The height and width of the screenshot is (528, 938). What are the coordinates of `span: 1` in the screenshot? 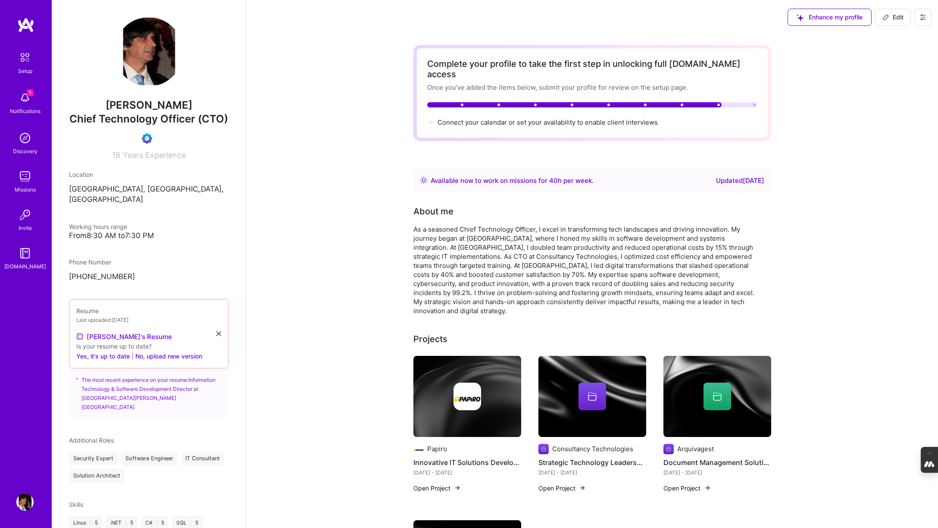 It's located at (30, 93).